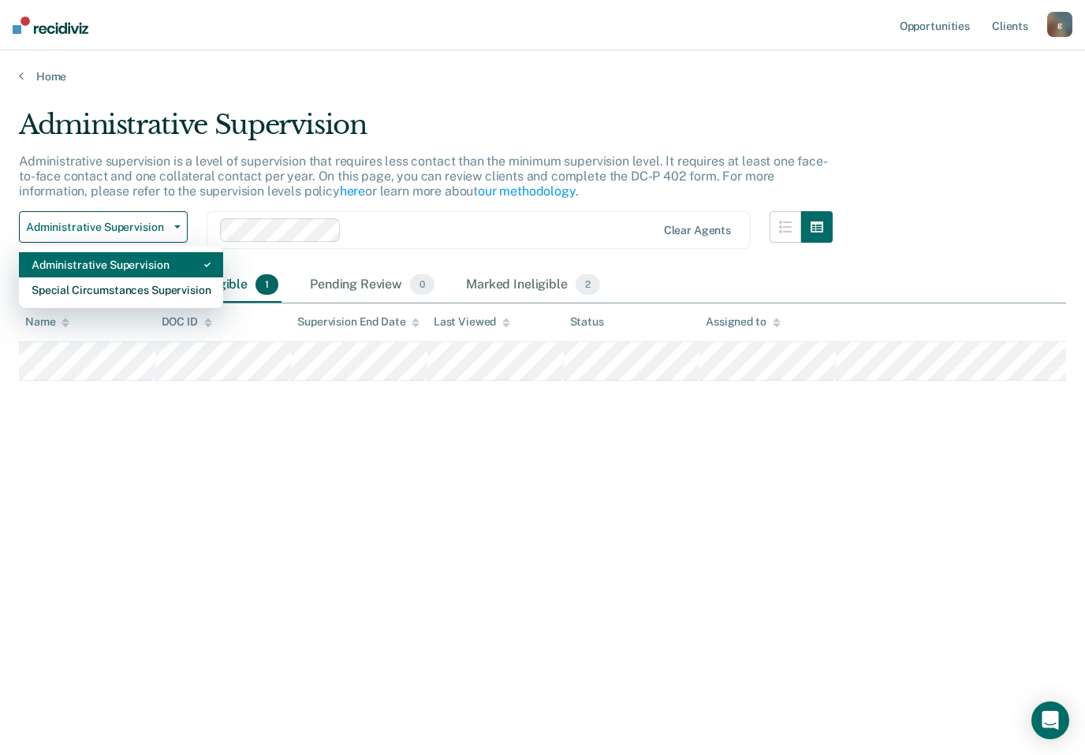  What do you see at coordinates (372, 285) in the screenshot?
I see `div: Pending Review0` at bounding box center [372, 285].